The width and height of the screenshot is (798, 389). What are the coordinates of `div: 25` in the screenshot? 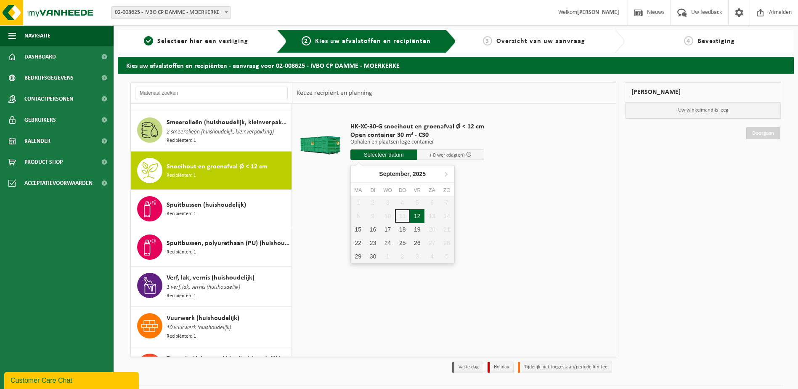 It's located at (402, 243).